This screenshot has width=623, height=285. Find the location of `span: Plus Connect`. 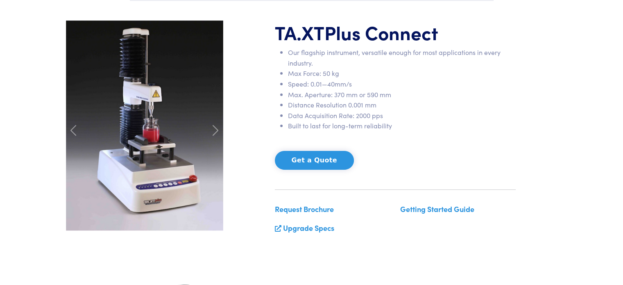

span: Plus Connect is located at coordinates (381, 32).